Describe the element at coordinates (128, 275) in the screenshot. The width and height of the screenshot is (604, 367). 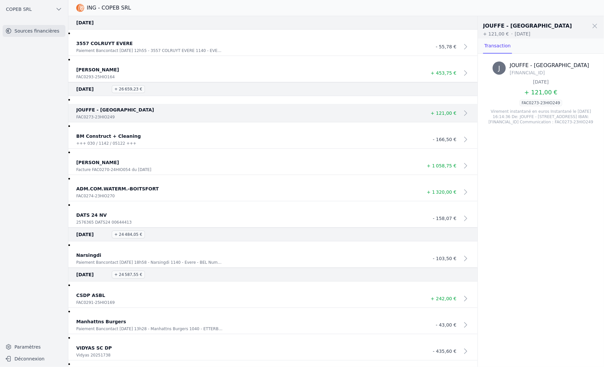
I see `span: + 24 587,55 €` at that location.